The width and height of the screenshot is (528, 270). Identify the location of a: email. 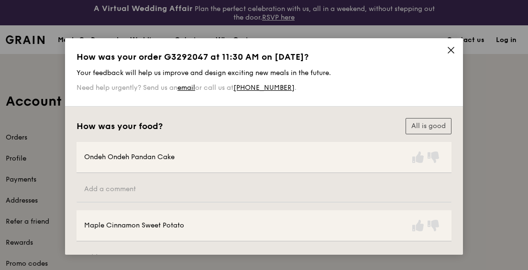
(186, 88).